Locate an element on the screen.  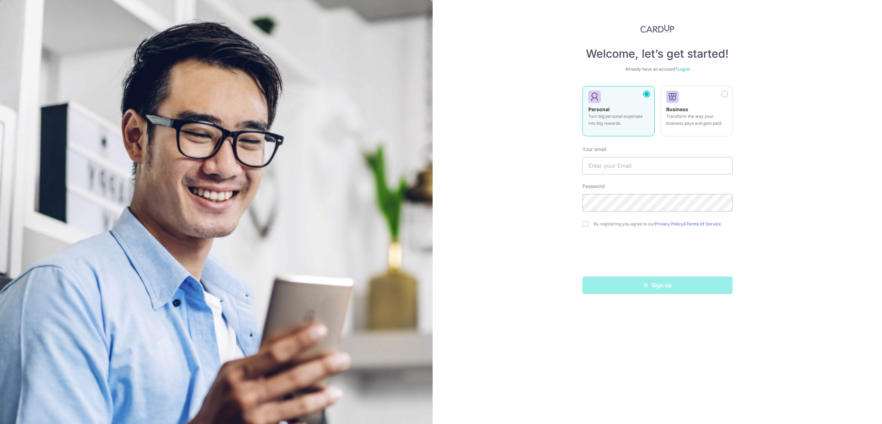
a: Business Transform the way your business pays and gets paid. is located at coordinates (697, 113).